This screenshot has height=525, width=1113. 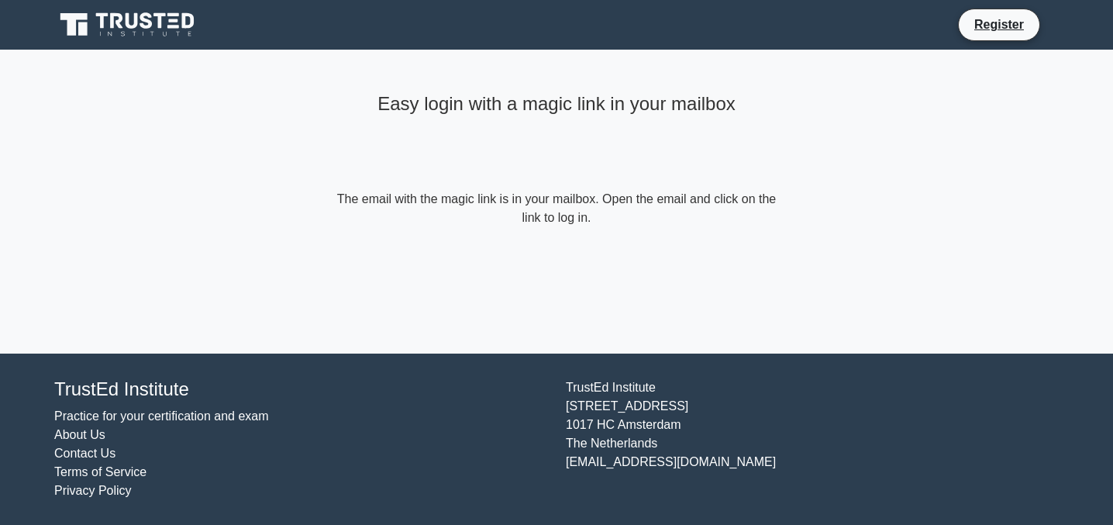 What do you see at coordinates (93, 490) in the screenshot?
I see `a: Privacy Policy` at bounding box center [93, 490].